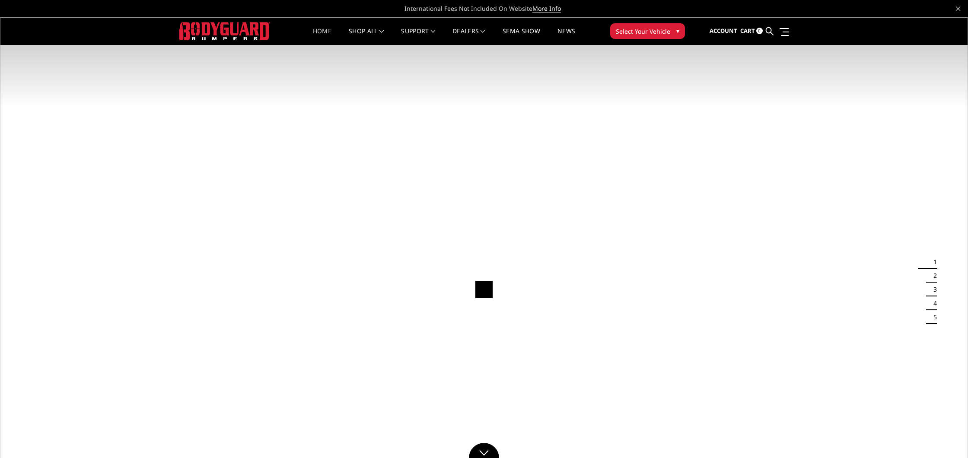  Describe the element at coordinates (547, 9) in the screenshot. I see `a: More Info` at that location.